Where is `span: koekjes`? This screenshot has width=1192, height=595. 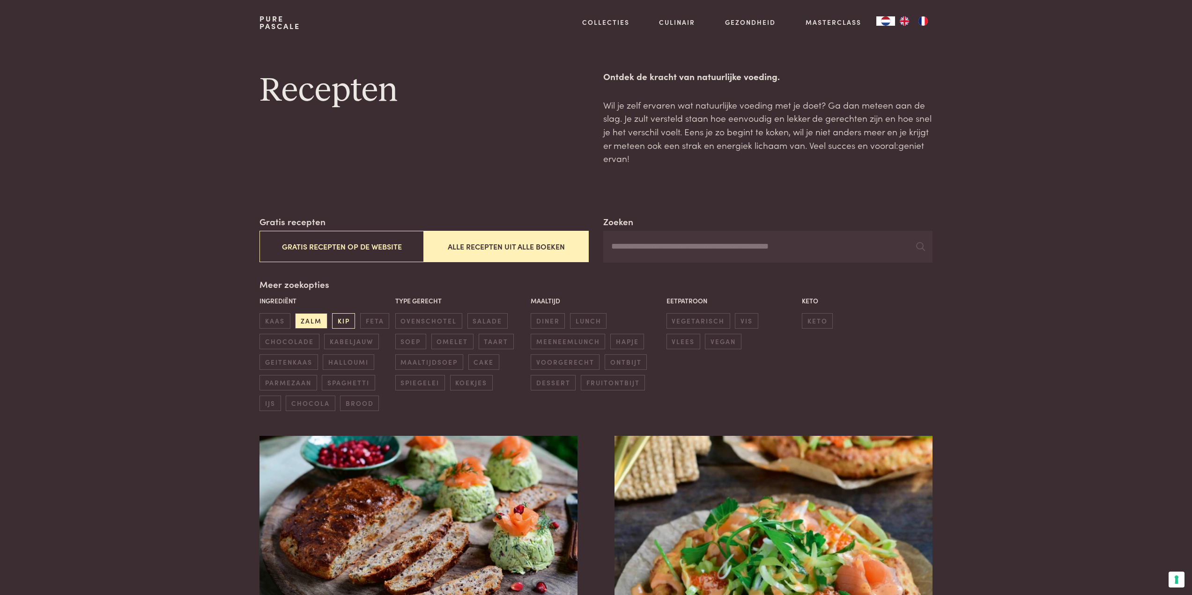 span: koekjes is located at coordinates (471, 383).